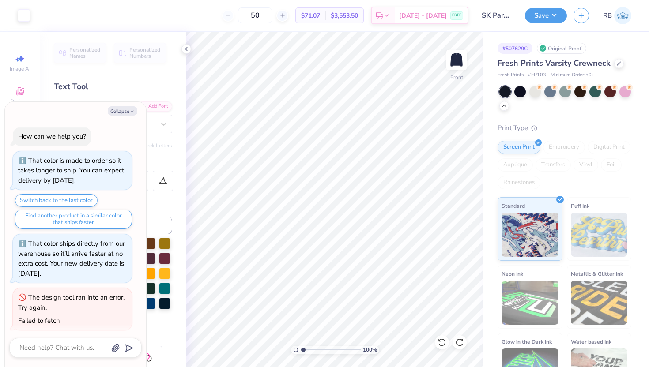 This screenshot has width=649, height=367. Describe the element at coordinates (563, 147) in the screenshot. I see `div: Embroidery` at that location.